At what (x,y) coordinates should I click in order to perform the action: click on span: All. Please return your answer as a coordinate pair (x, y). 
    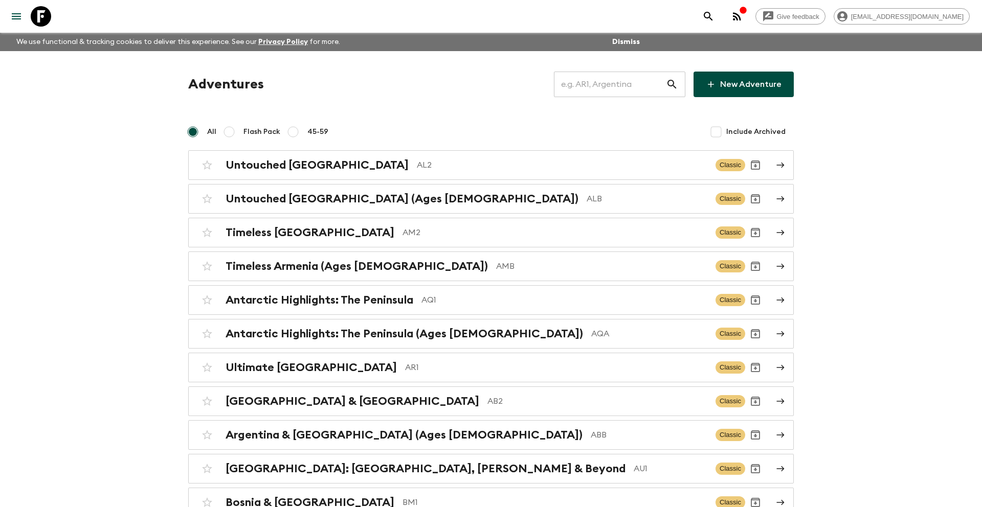
    Looking at the image, I should click on (212, 132).